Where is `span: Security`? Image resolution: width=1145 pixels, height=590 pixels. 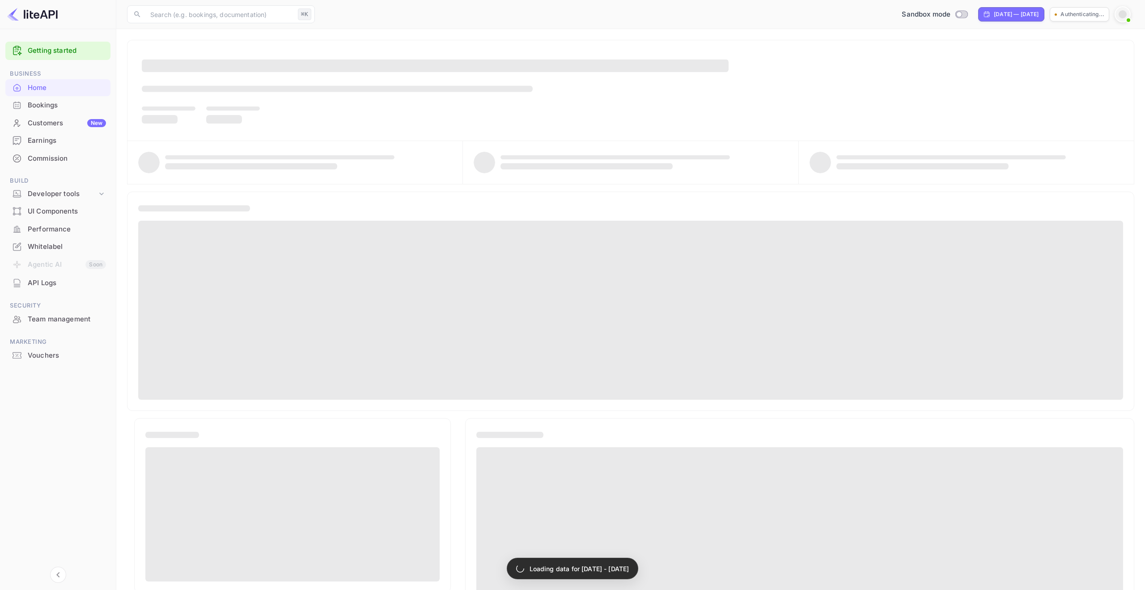 span: Security is located at coordinates (58, 306).